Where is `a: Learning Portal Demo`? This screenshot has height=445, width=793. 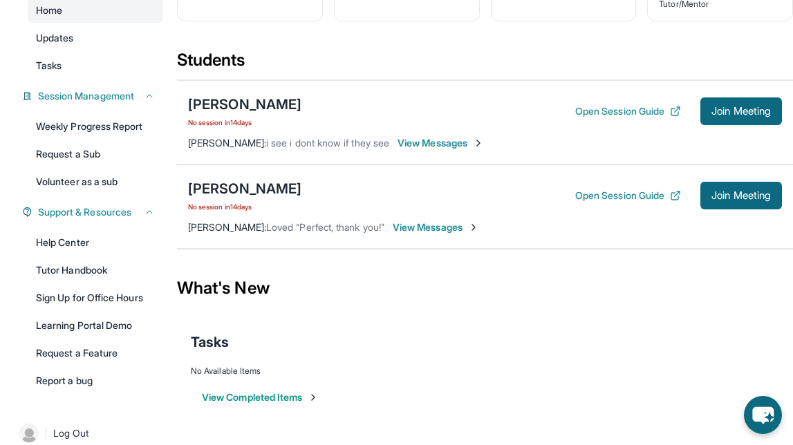
a: Learning Portal Demo is located at coordinates (95, 326).